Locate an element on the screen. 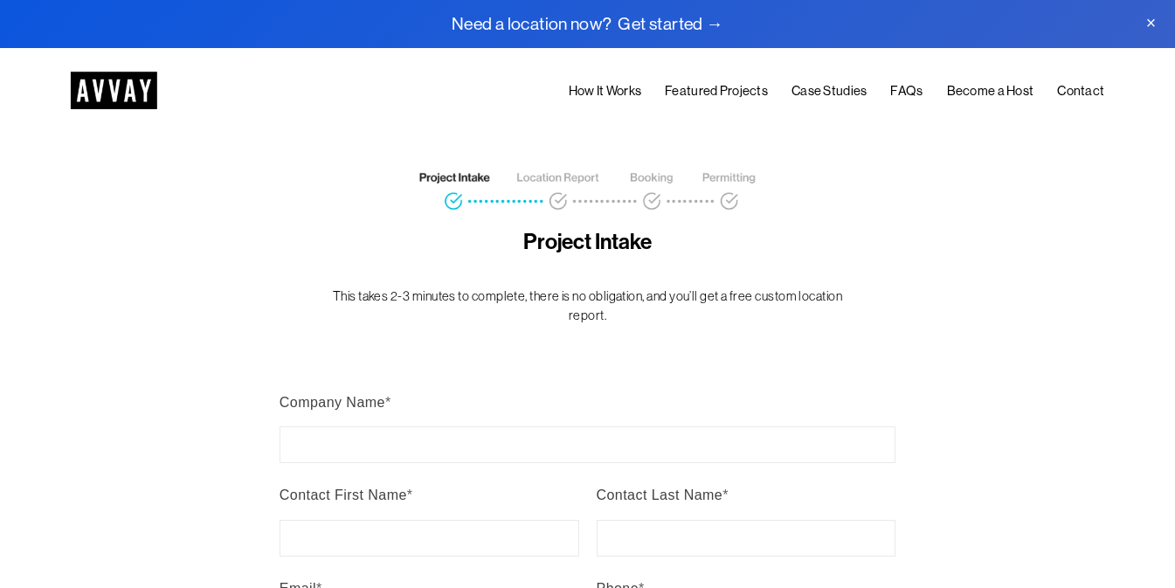  span: Contact First Name is located at coordinates (343, 494).